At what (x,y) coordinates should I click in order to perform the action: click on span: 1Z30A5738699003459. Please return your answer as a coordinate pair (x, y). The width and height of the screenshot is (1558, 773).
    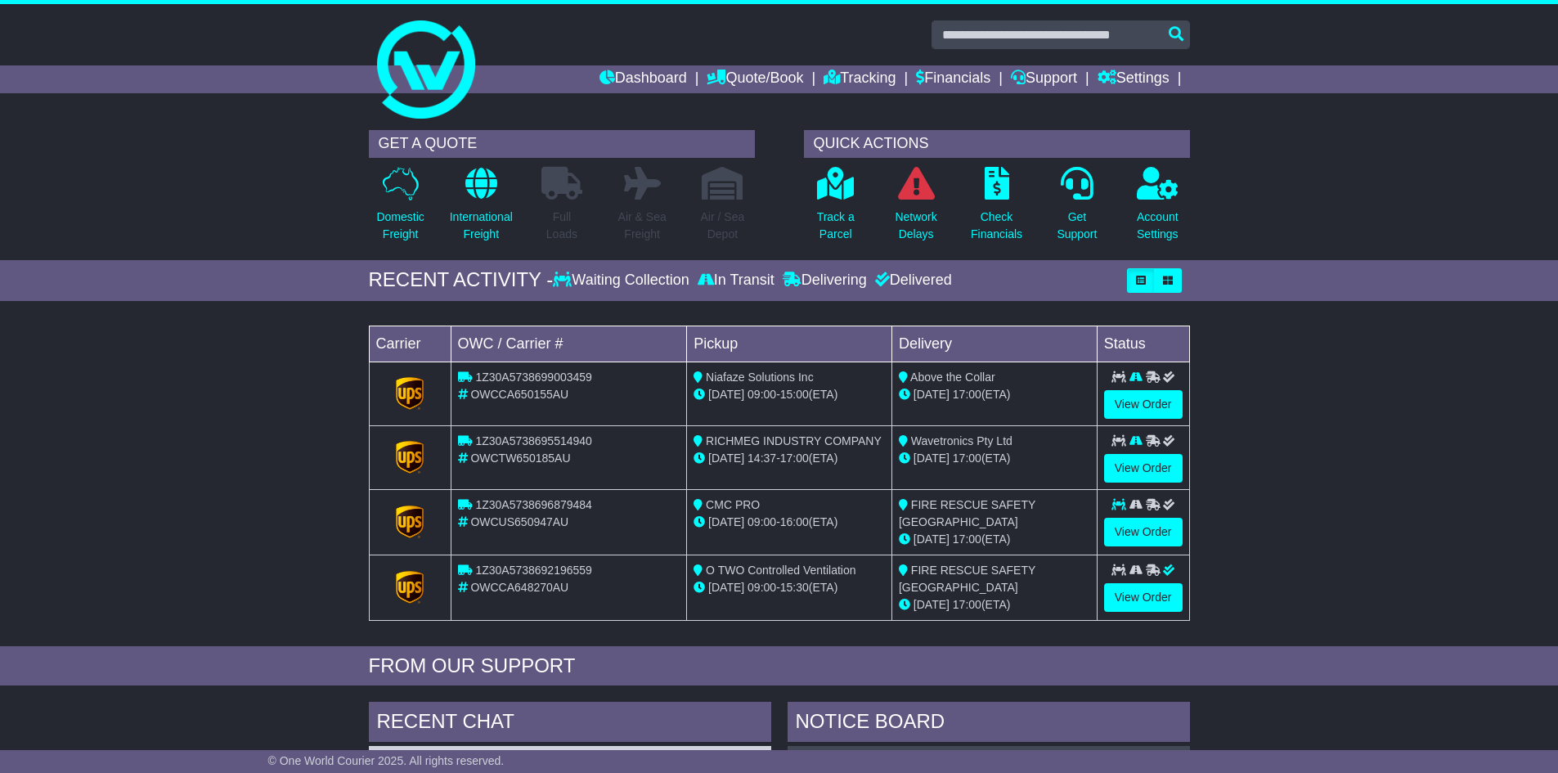
    Looking at the image, I should click on (533, 377).